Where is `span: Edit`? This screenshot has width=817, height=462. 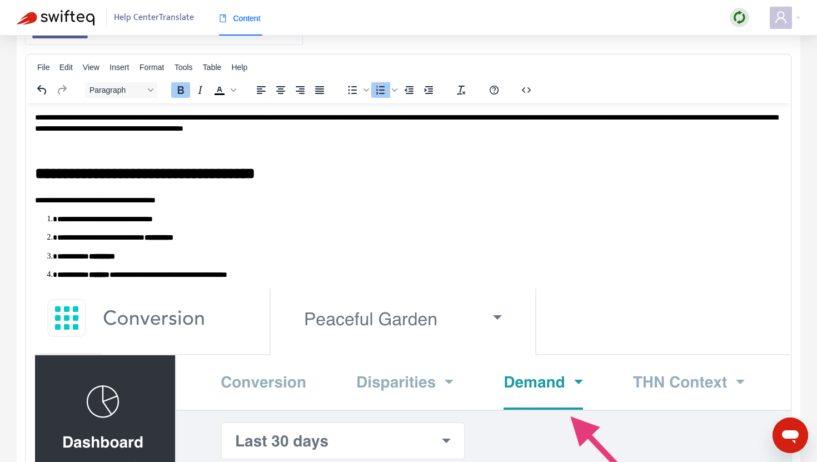
span: Edit is located at coordinates (66, 67).